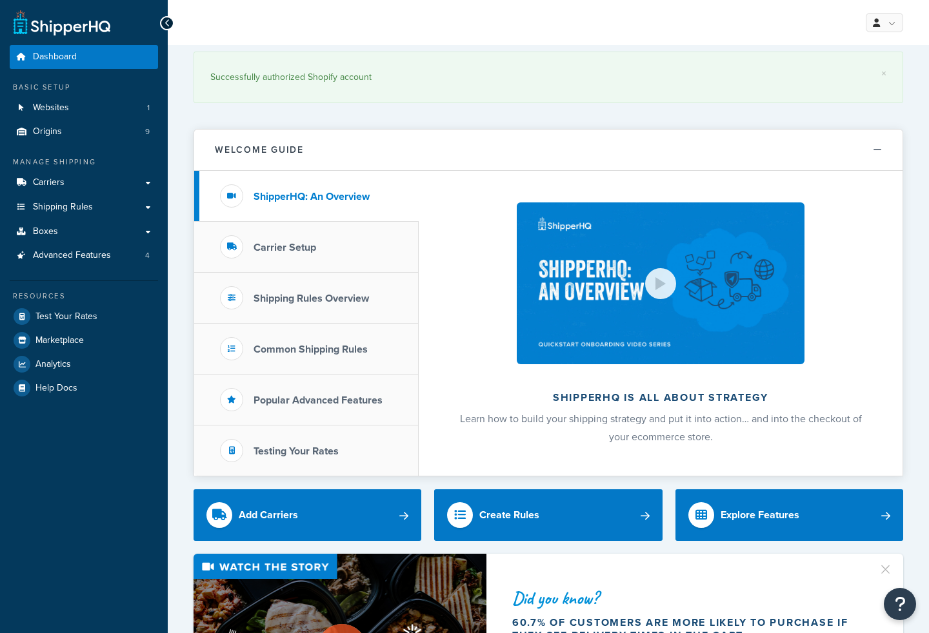  I want to click on span: Learn how to build your shipping strategy and put it into action… and into the checkout of your e..., so click(660, 428).